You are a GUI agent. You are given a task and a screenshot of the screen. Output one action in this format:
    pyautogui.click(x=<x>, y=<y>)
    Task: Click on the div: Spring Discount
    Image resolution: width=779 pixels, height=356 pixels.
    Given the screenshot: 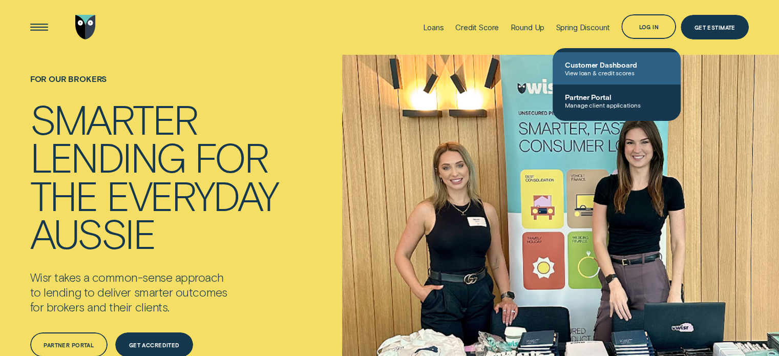 What is the action you would take?
    pyautogui.click(x=583, y=27)
    